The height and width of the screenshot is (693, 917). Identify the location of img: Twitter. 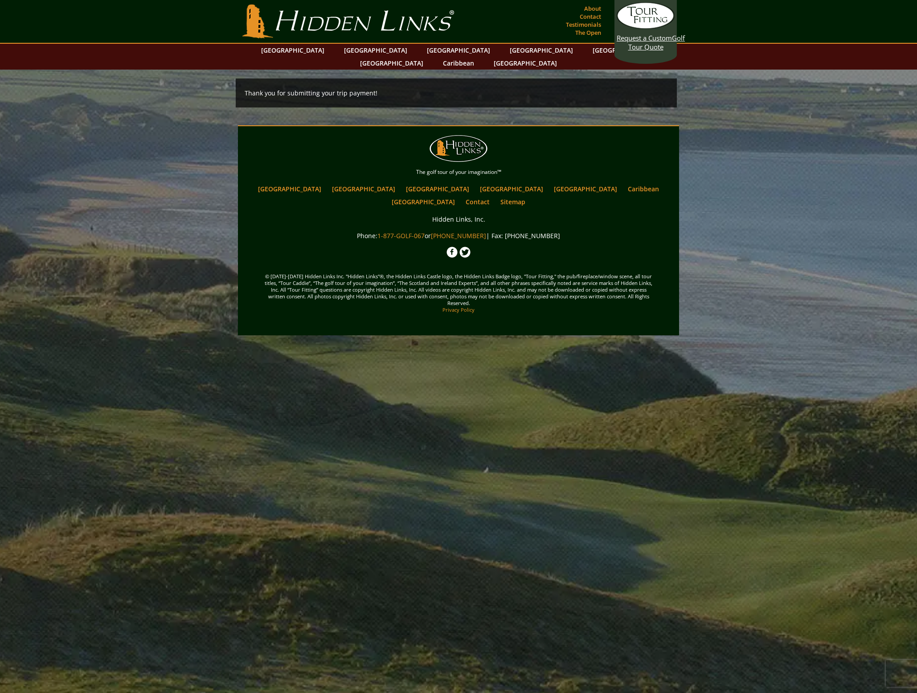
(465, 252).